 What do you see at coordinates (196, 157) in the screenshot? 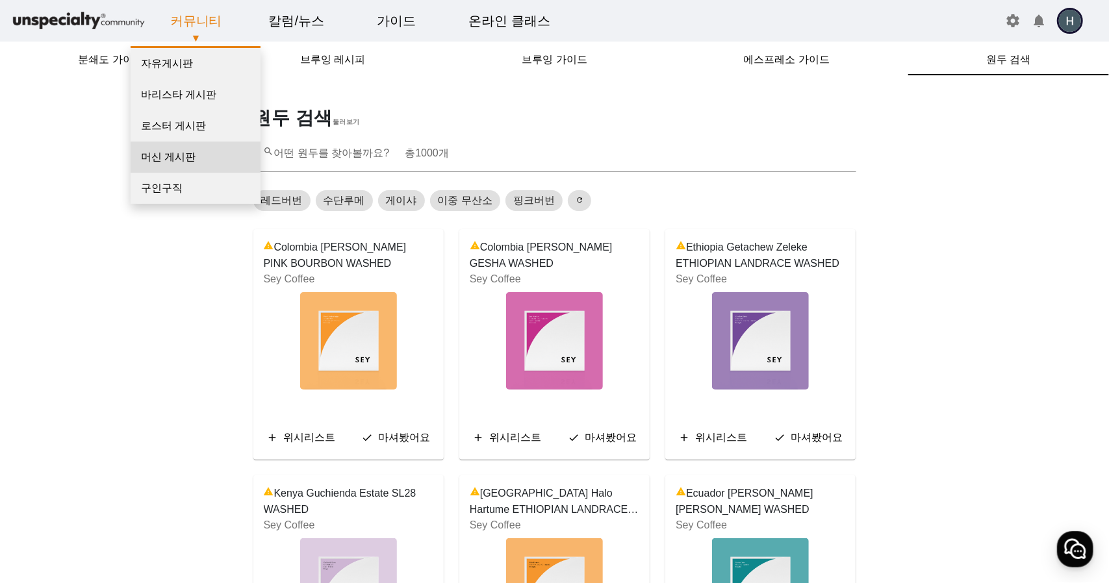
I see `a: 머신 게시판` at bounding box center [196, 157].